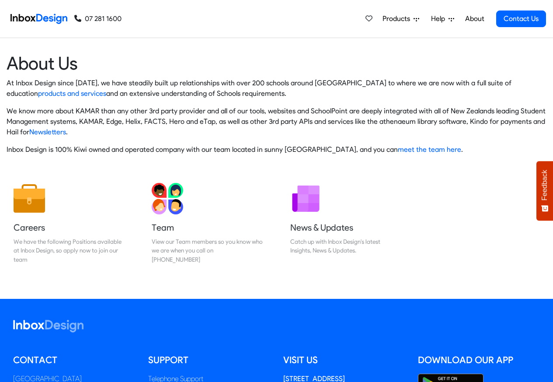 This screenshot has height=382, width=553. Describe the element at coordinates (306, 199) in the screenshot. I see `img: 2022_01_12_icon_newsletter.svg` at that location.